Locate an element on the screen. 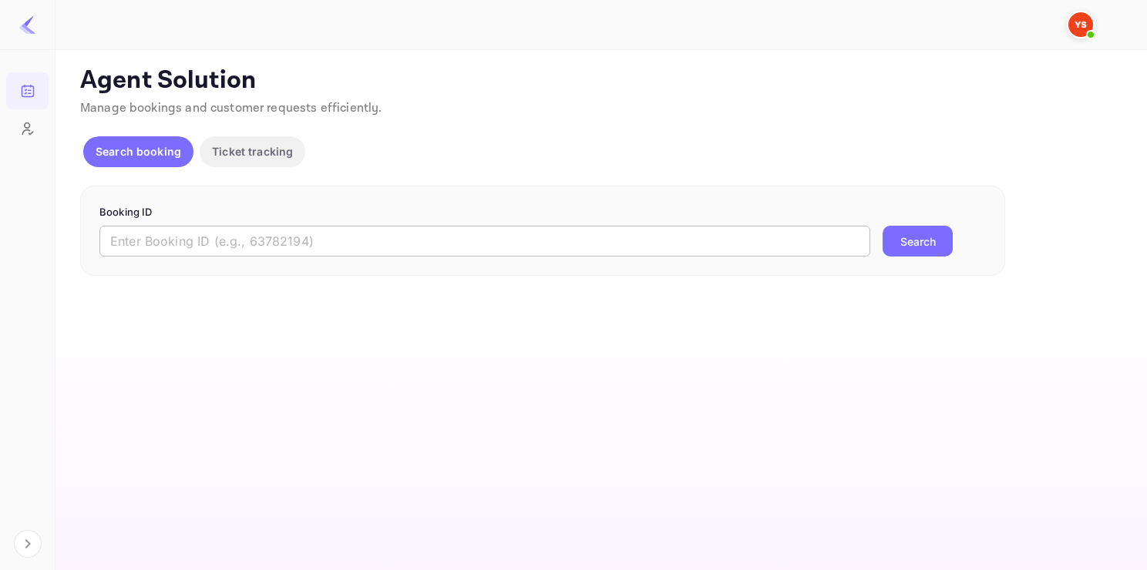 The height and width of the screenshot is (570, 1147). input: Enter Booking ID (e.g., 63782194) is located at coordinates (485, 241).